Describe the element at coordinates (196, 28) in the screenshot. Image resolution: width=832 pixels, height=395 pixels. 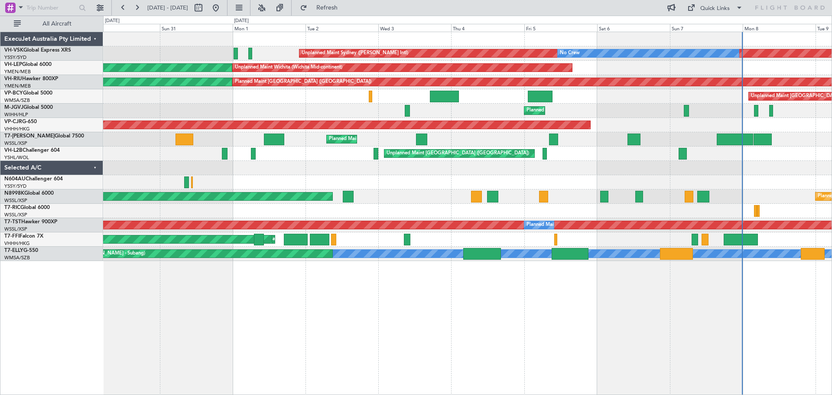
I see `div: Sun 31` at that location.